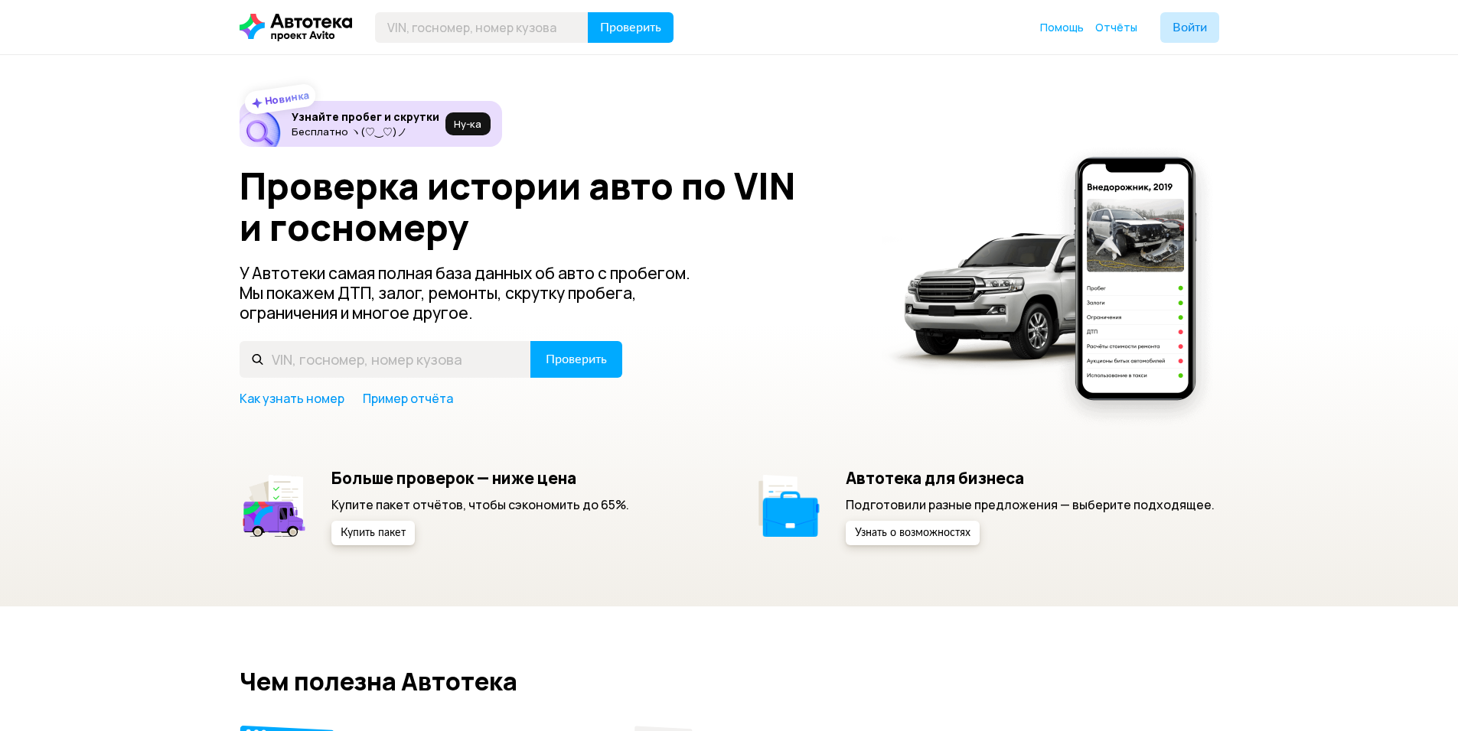 The width and height of the screenshot is (1458, 731). What do you see at coordinates (912, 533) in the screenshot?
I see `button: Узнать о возможностях` at bounding box center [912, 533].